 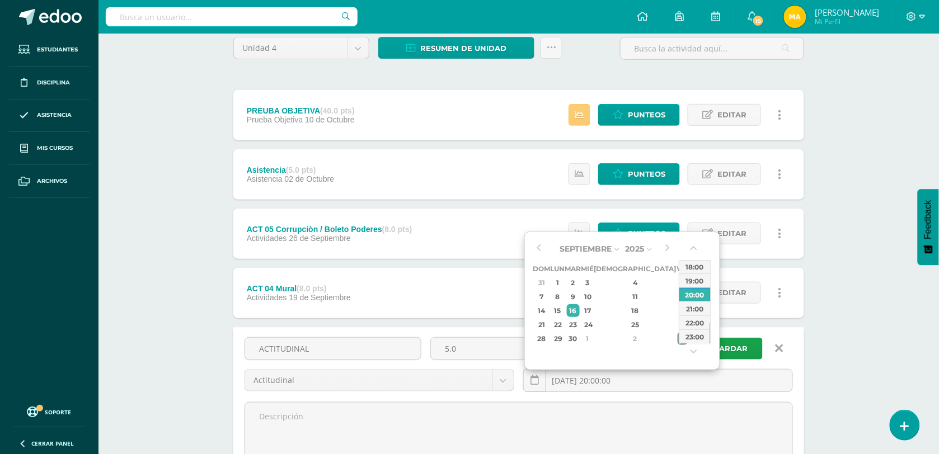 I want to click on div: 23, so click(x=573, y=324).